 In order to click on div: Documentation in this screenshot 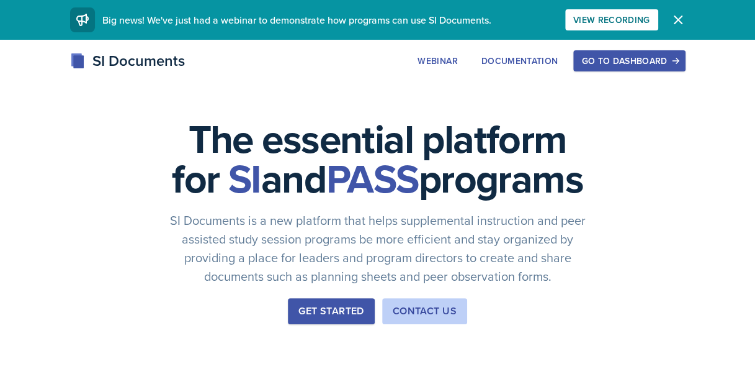, I will do `click(520, 61)`.